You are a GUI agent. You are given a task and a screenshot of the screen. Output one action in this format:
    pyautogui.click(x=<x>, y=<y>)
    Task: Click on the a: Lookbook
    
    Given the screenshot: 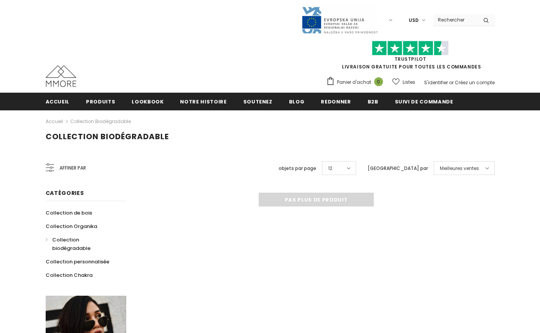 What is the action you would take?
    pyautogui.click(x=147, y=101)
    